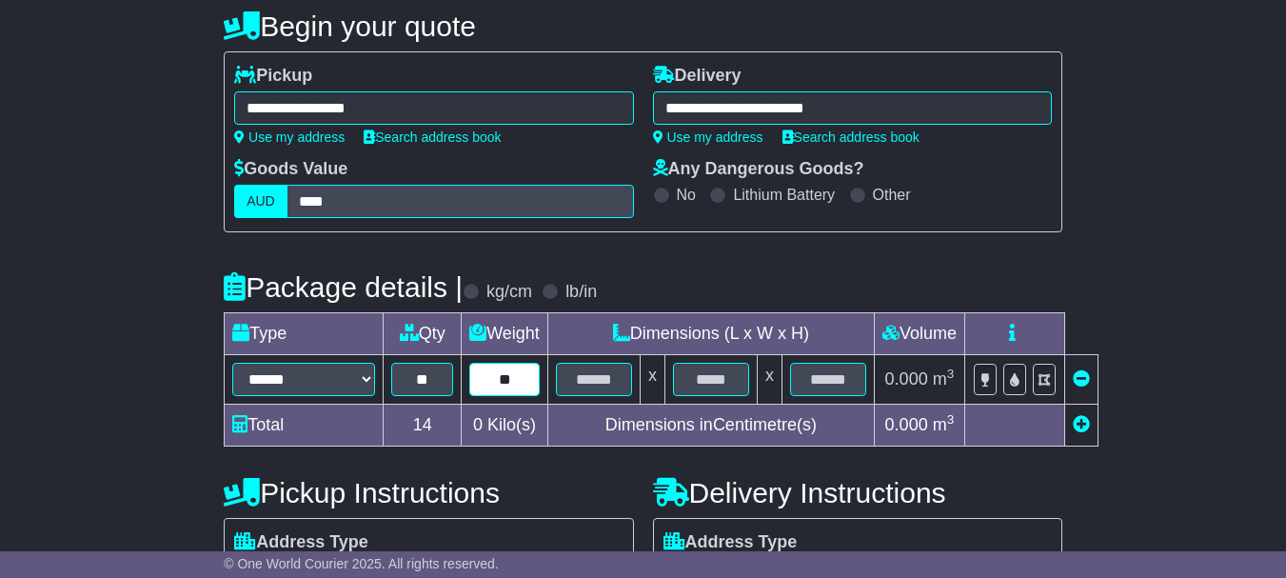  I want to click on td: Qty, so click(423, 334).